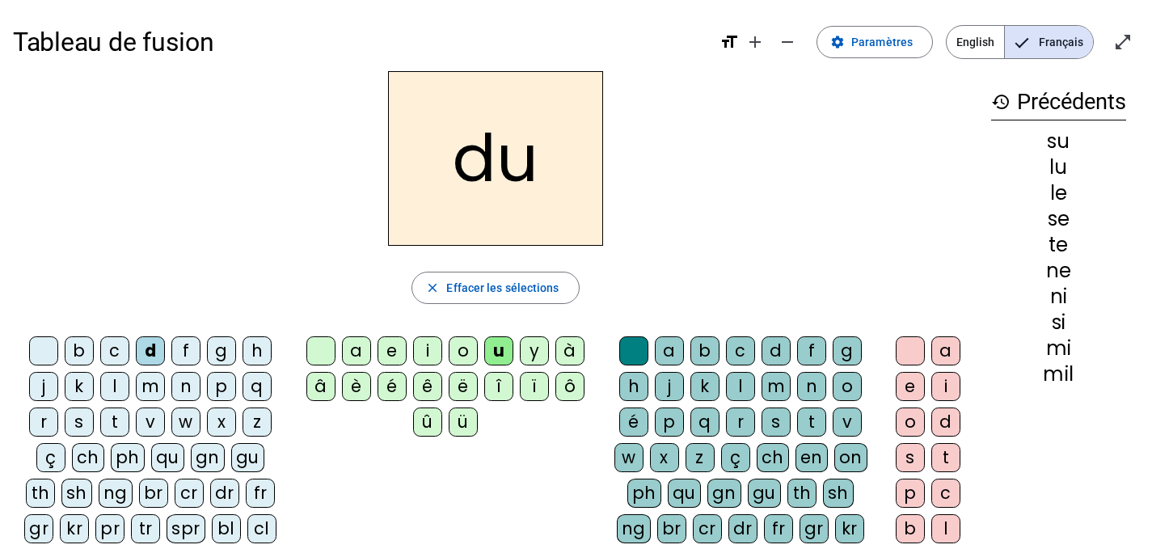  I want to click on div: se, so click(1058, 219).